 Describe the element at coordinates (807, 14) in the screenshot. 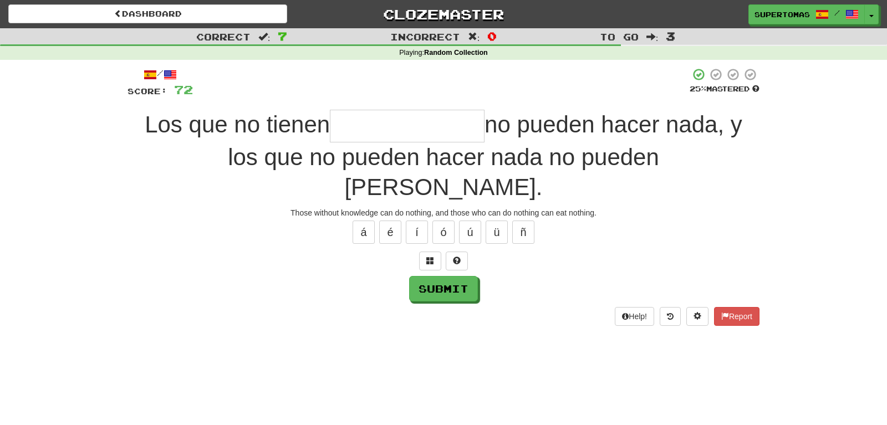

I see `a: SuperTomas /` at that location.